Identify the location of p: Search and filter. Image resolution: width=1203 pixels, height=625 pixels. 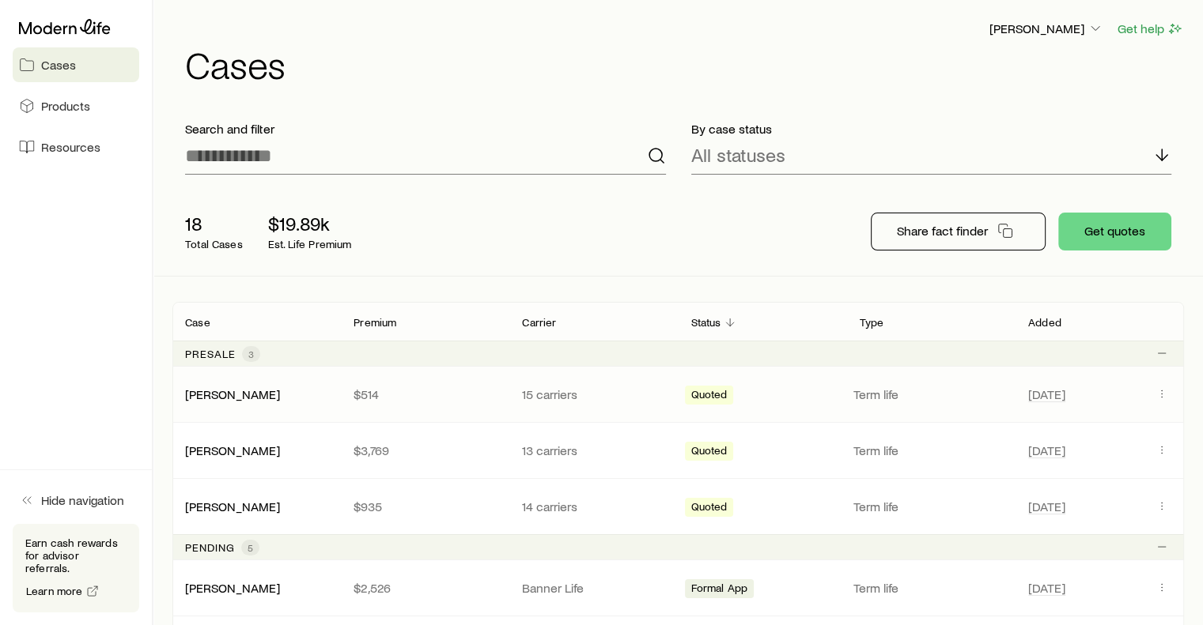
(425, 129).